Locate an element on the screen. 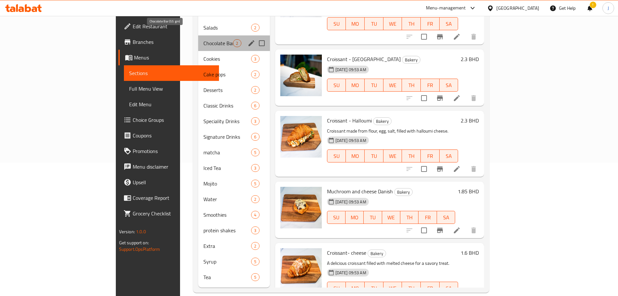  div: matcha5 is located at coordinates (234, 152).